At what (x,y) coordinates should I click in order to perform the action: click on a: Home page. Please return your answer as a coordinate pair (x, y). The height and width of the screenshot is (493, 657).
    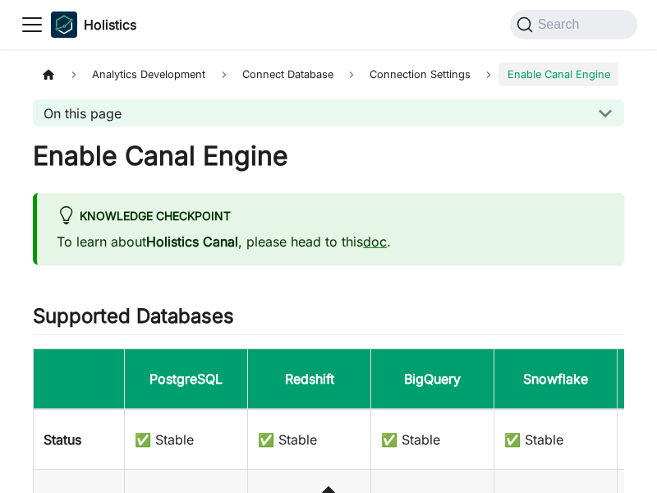
    Looking at the image, I should click on (48, 74).